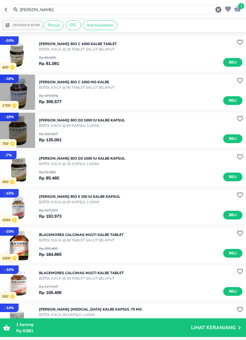 This screenshot has height=340, width=246. Describe the element at coordinates (9, 307) in the screenshot. I see `p: - 14 %` at that location.